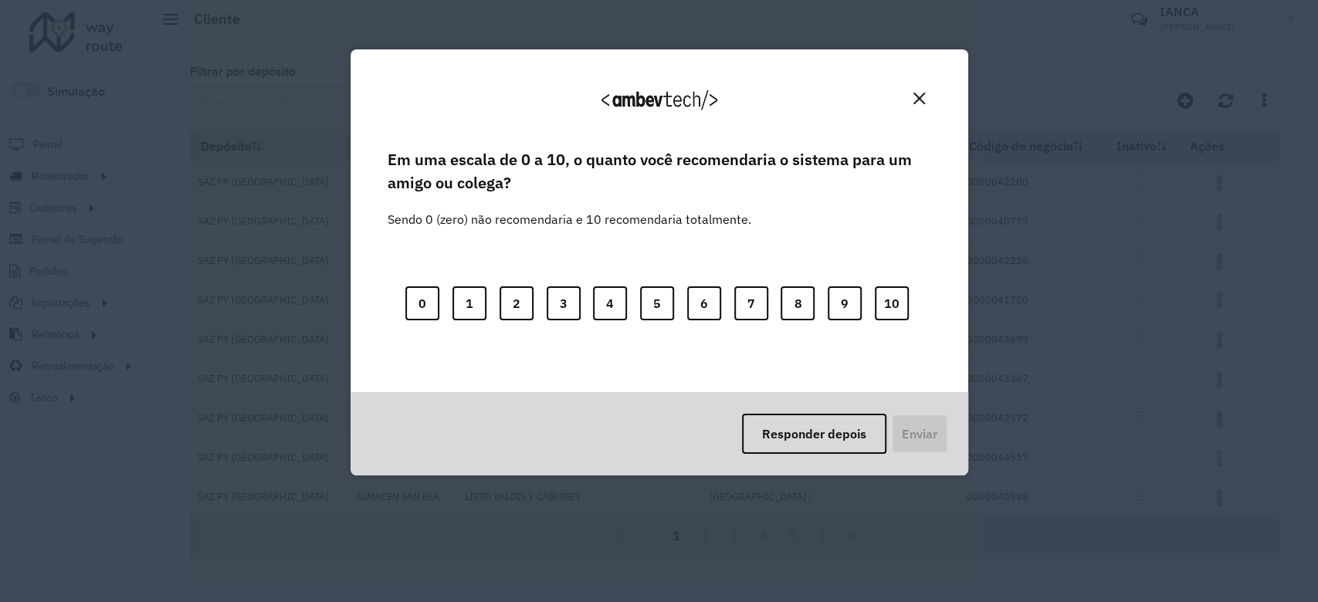 Image resolution: width=1318 pixels, height=602 pixels. What do you see at coordinates (919, 98) in the screenshot?
I see `button: Close` at bounding box center [919, 98].